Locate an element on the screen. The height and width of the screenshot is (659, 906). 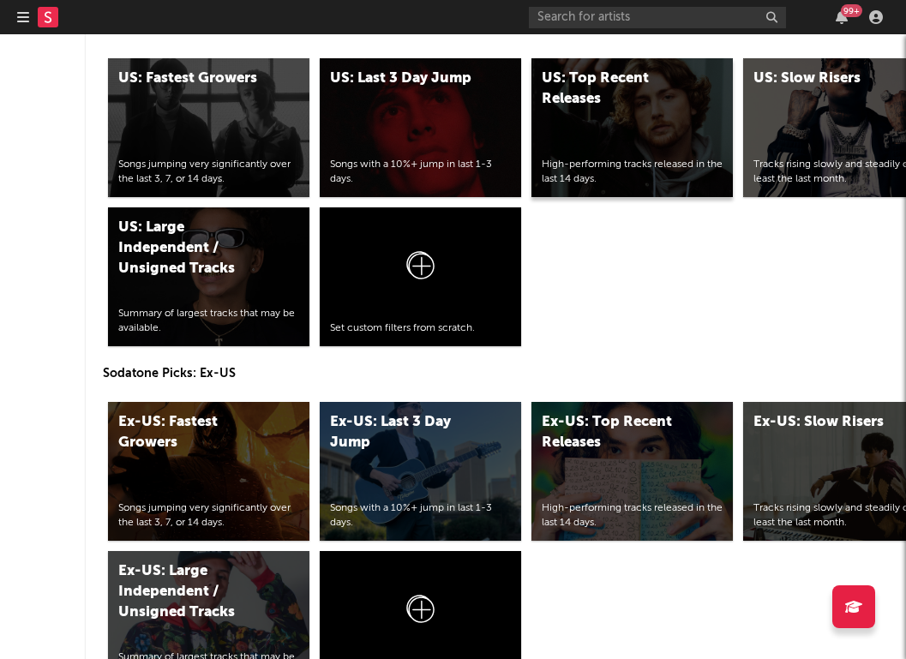
a: Ex-US: Last 3 Day JumpSongs with a 10%+ jump in last 1-3 days. is located at coordinates (420, 472).